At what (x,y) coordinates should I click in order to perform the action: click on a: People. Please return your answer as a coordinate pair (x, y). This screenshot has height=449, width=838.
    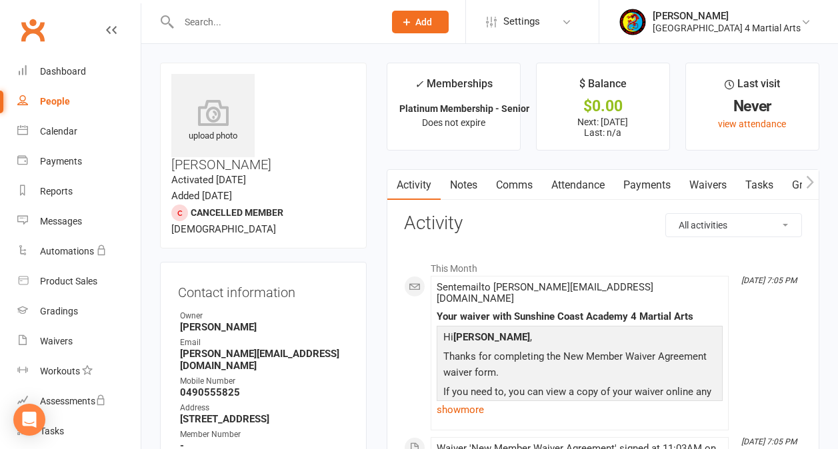
    Looking at the image, I should click on (79, 101).